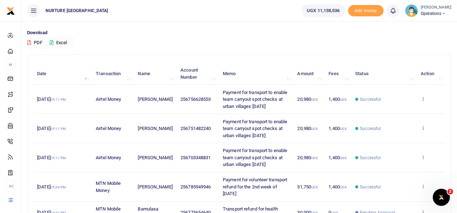  Describe the element at coordinates (58, 187) in the screenshot. I see `small: 05:04 PM` at that location.